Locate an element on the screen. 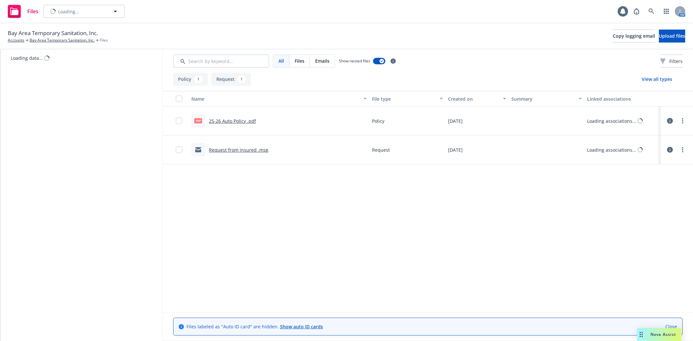 The image size is (693, 341). div: Created on is located at coordinates (474, 99).